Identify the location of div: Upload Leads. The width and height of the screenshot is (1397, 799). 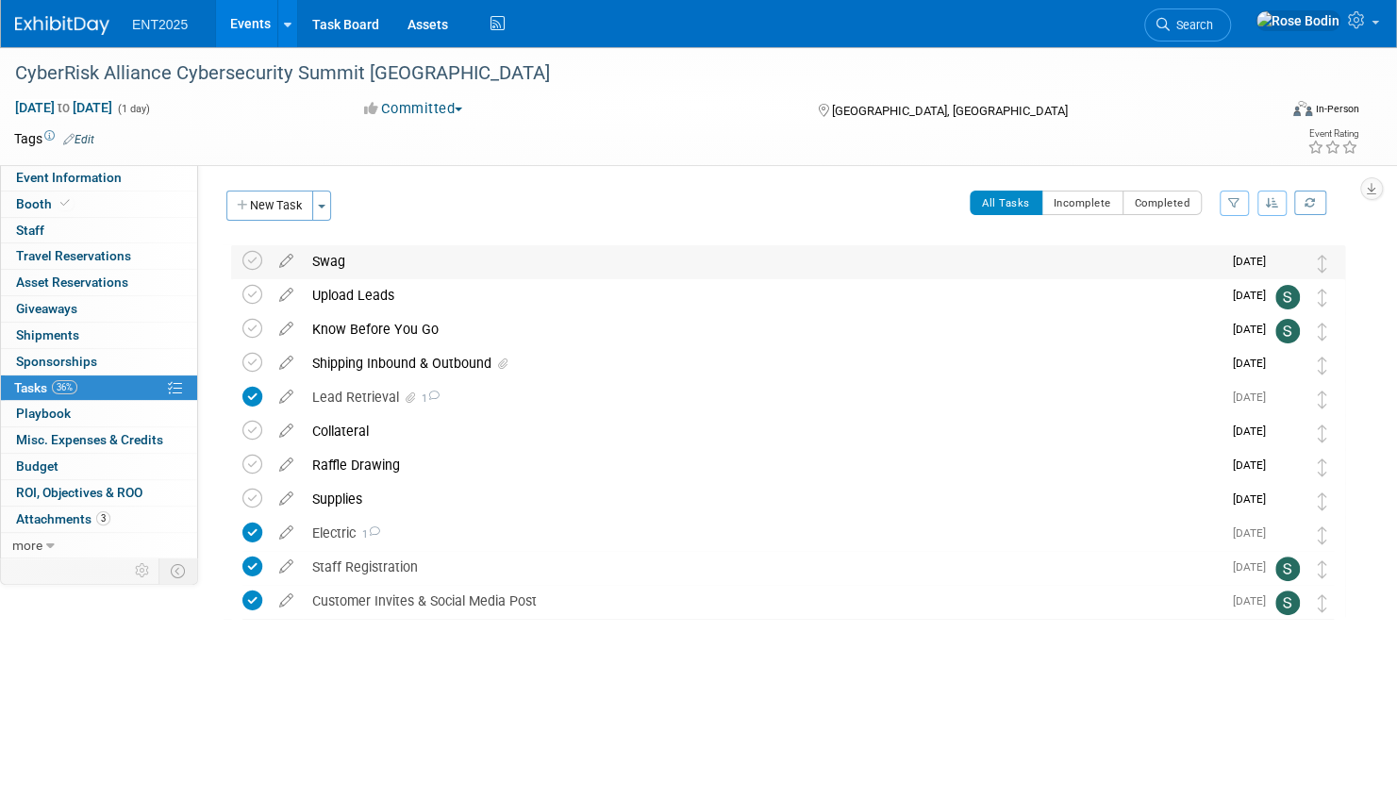
(762, 295).